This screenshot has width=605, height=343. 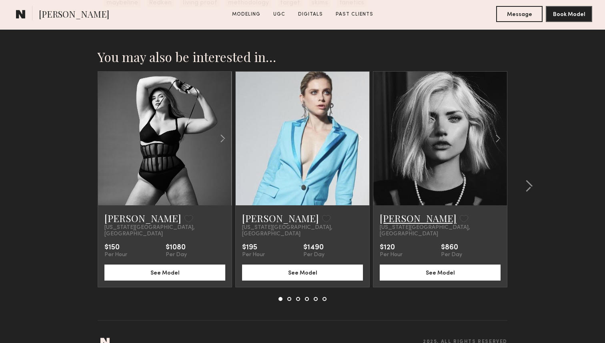 I want to click on button: Book Model, so click(x=569, y=14).